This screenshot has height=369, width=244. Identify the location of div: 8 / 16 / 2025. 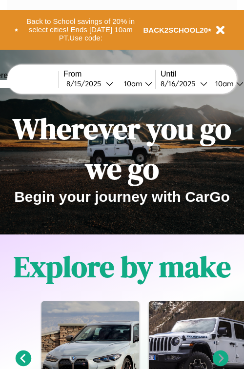
(180, 83).